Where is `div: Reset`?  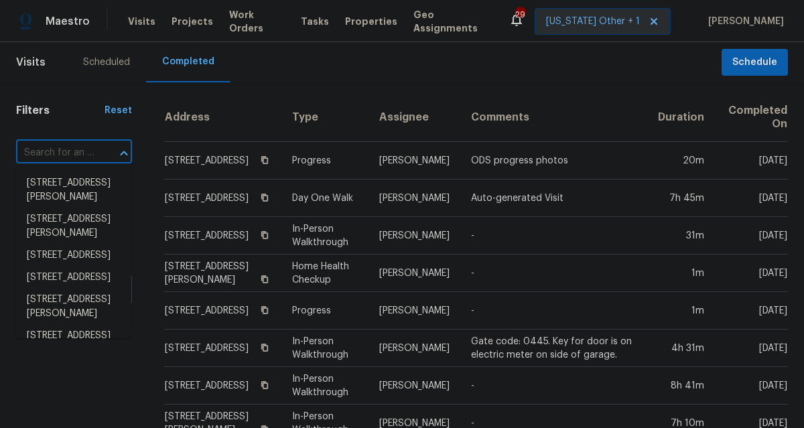
div: Reset is located at coordinates (118, 111).